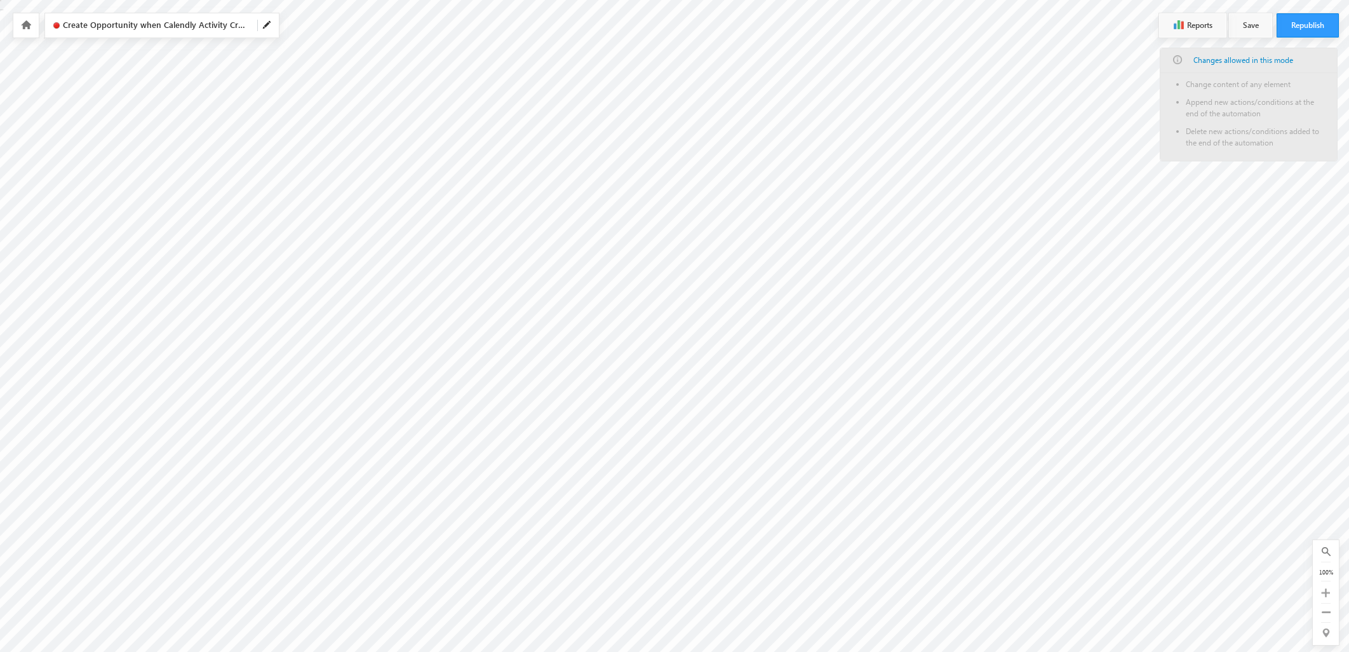 The image size is (1349, 652). I want to click on a: Zoom In, so click(1325, 593).